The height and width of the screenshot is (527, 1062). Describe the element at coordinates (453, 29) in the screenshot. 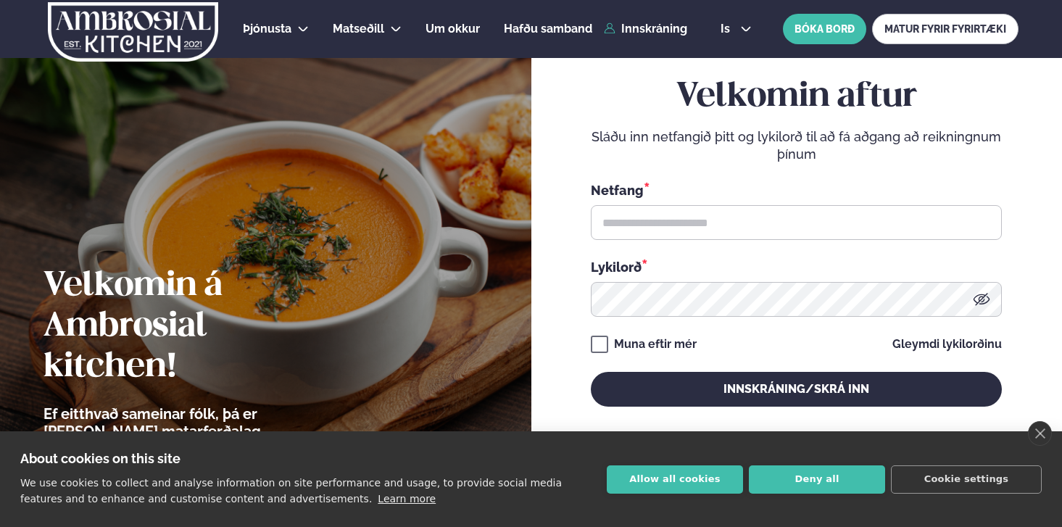

I see `a: Um okkur` at that location.